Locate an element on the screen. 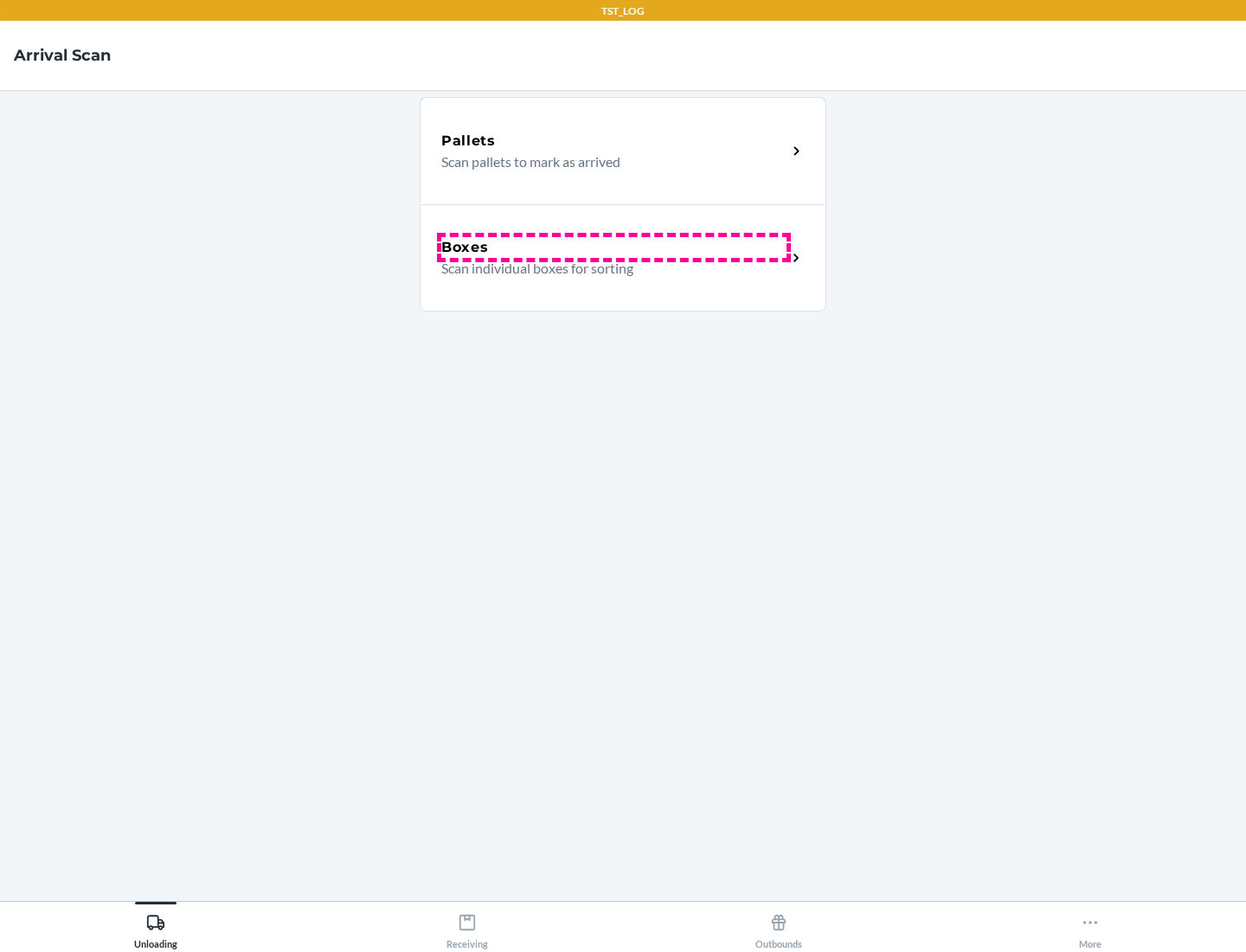 The height and width of the screenshot is (952, 1246). p: Scan individual boxes for sorting is located at coordinates (607, 268).